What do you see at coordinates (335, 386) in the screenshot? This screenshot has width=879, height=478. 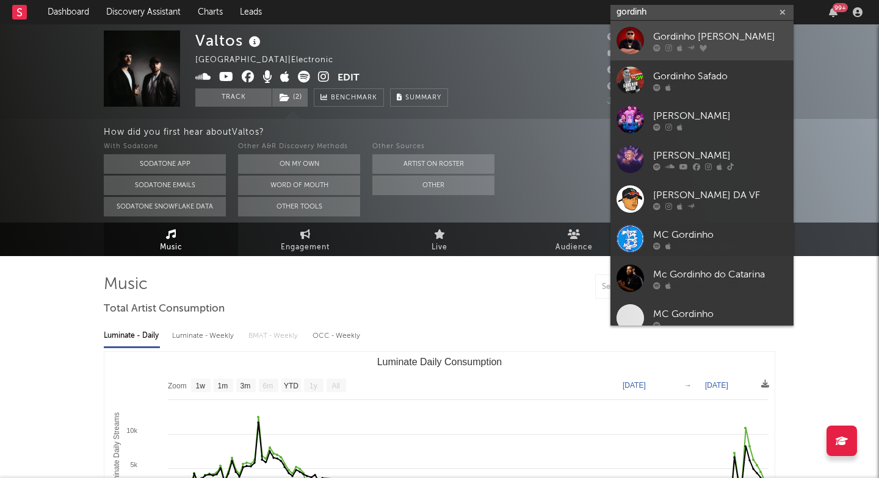 I see `text: All` at bounding box center [335, 386].